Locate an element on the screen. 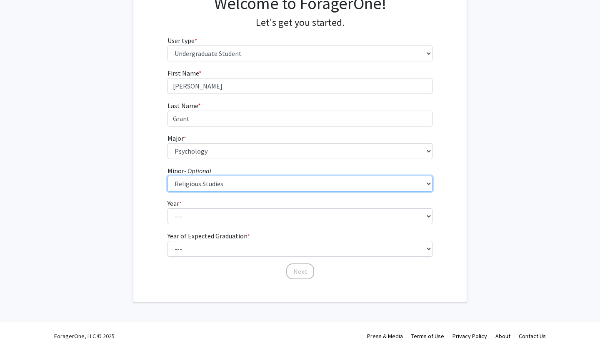 Image resolution: width=600 pixels, height=339 pixels. i: - Optional is located at coordinates (198, 171).